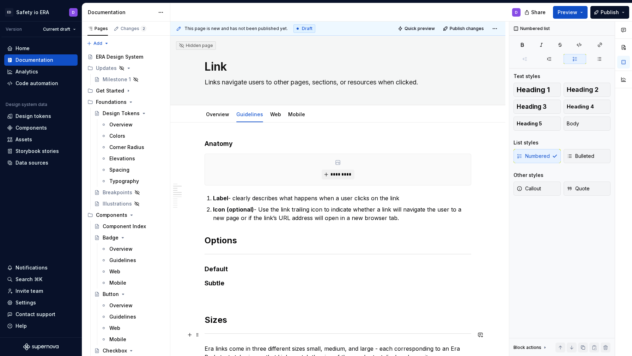  Describe the element at coordinates (111, 102) in the screenshot. I see `div: Foundations` at that location.